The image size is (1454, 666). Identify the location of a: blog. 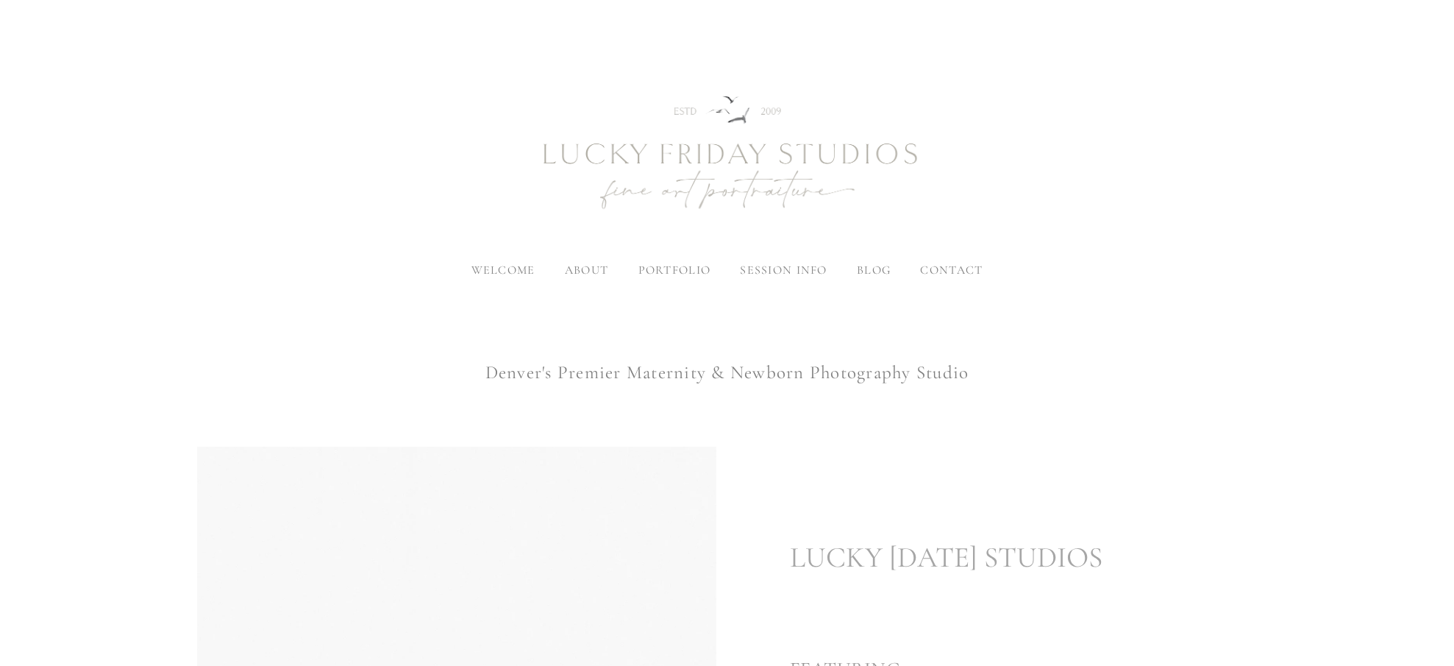
(874, 270).